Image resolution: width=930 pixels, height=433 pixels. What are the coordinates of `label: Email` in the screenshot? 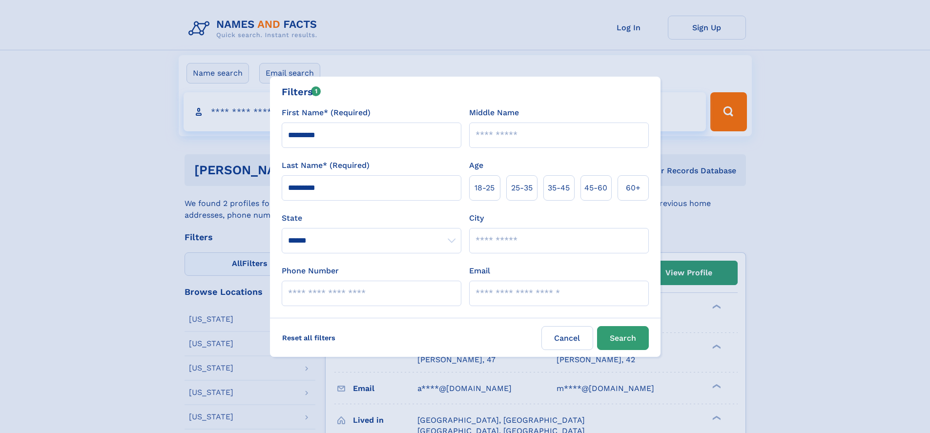 It's located at (479, 271).